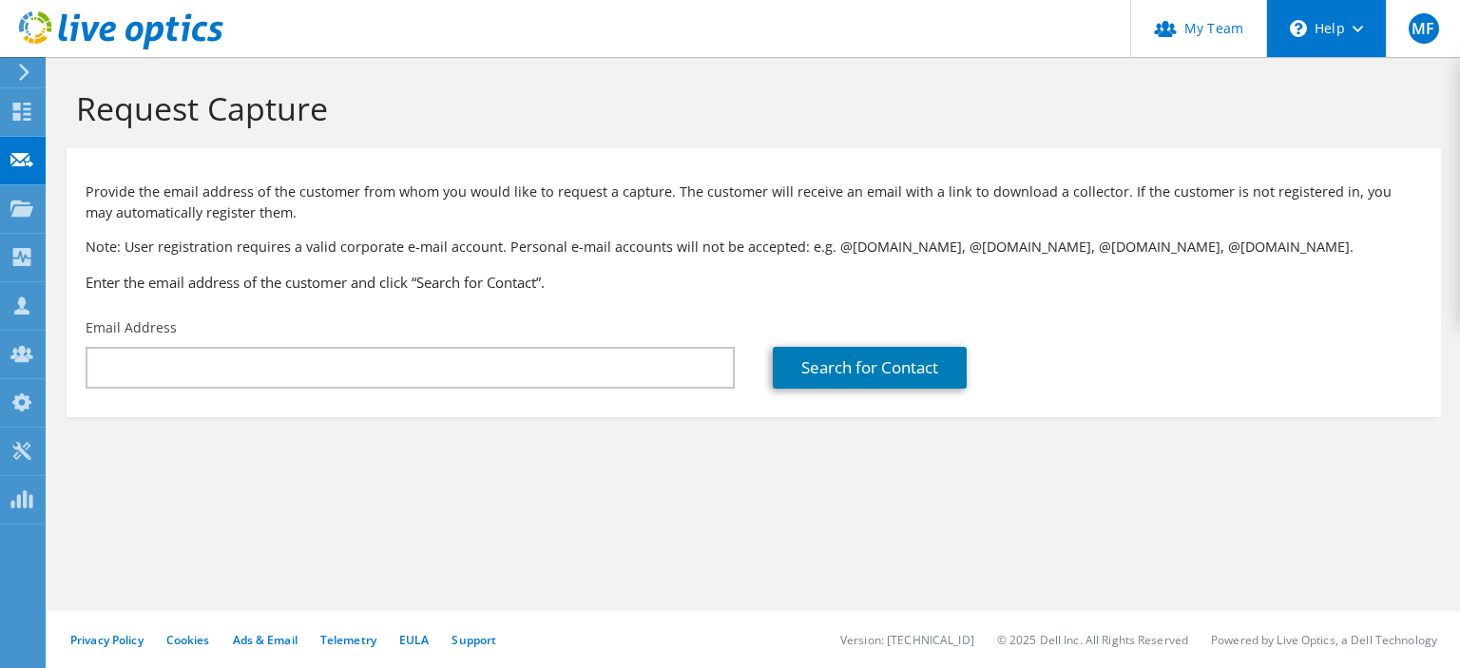 This screenshot has width=1460, height=668. I want to click on a: Ads & Email, so click(265, 640).